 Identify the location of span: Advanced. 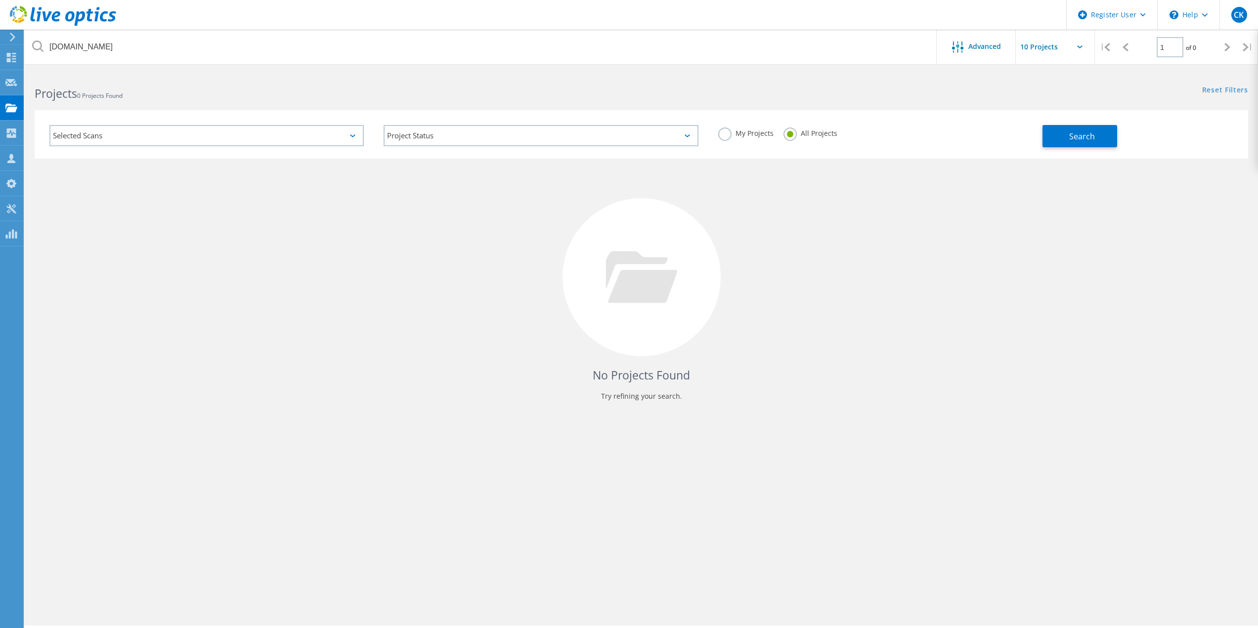
(985, 46).